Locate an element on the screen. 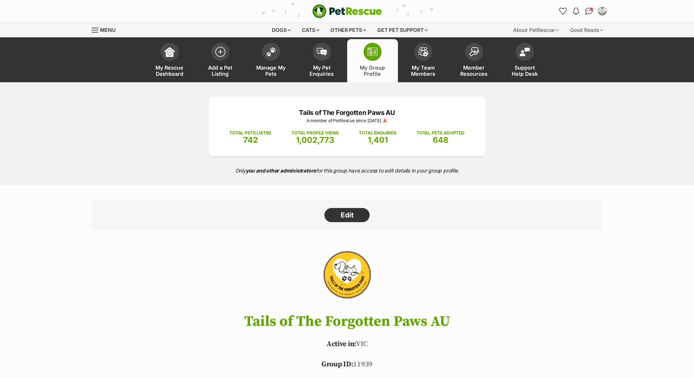  a: My Pet Enquiries is located at coordinates (322, 61).